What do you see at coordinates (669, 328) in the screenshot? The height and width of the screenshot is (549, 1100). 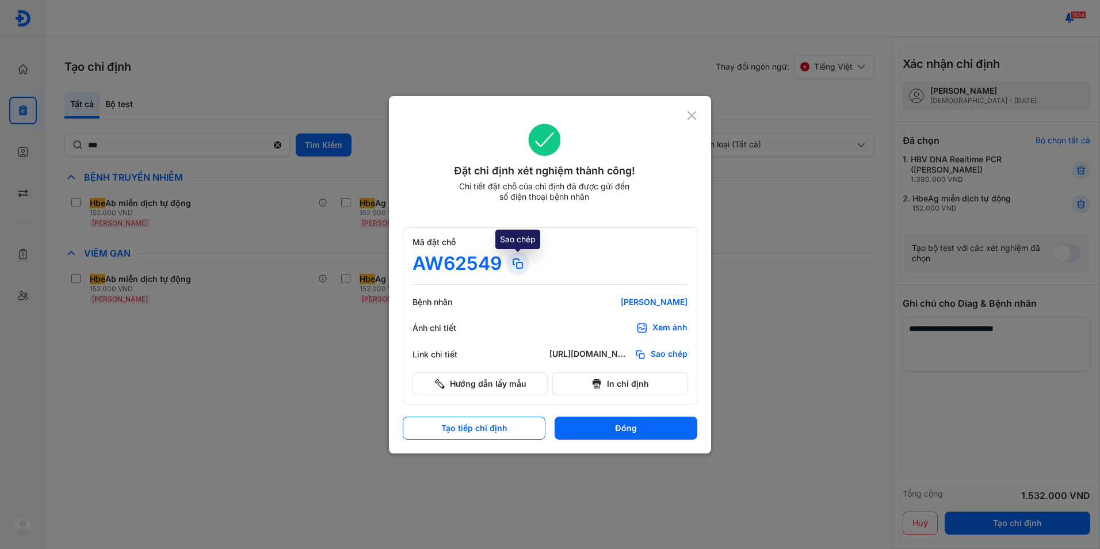 I see `div: Xem ảnh` at bounding box center [669, 328].